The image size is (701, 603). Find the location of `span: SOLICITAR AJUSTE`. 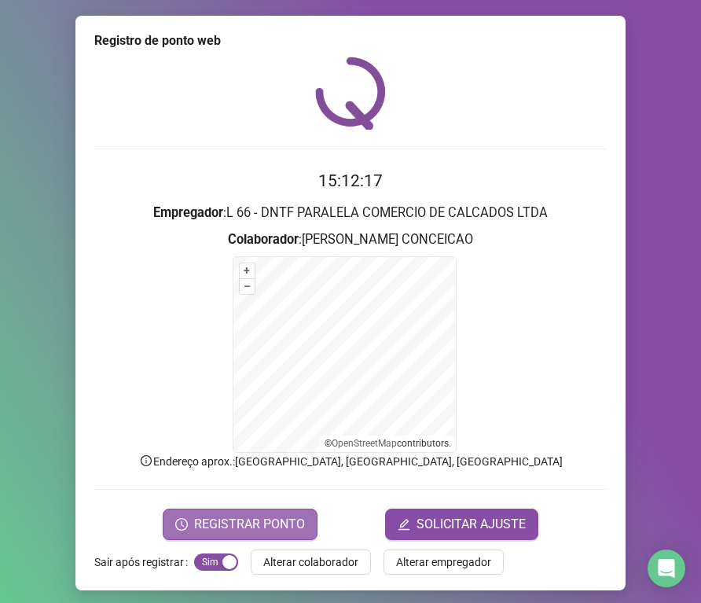

span: SOLICITAR AJUSTE is located at coordinates (471, 525).